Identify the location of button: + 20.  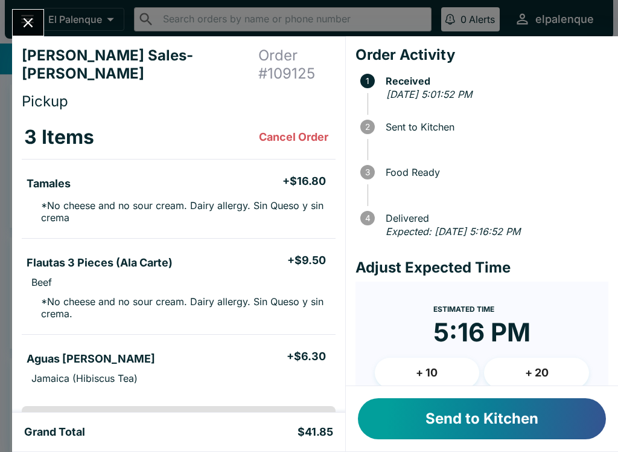
(537, 373).